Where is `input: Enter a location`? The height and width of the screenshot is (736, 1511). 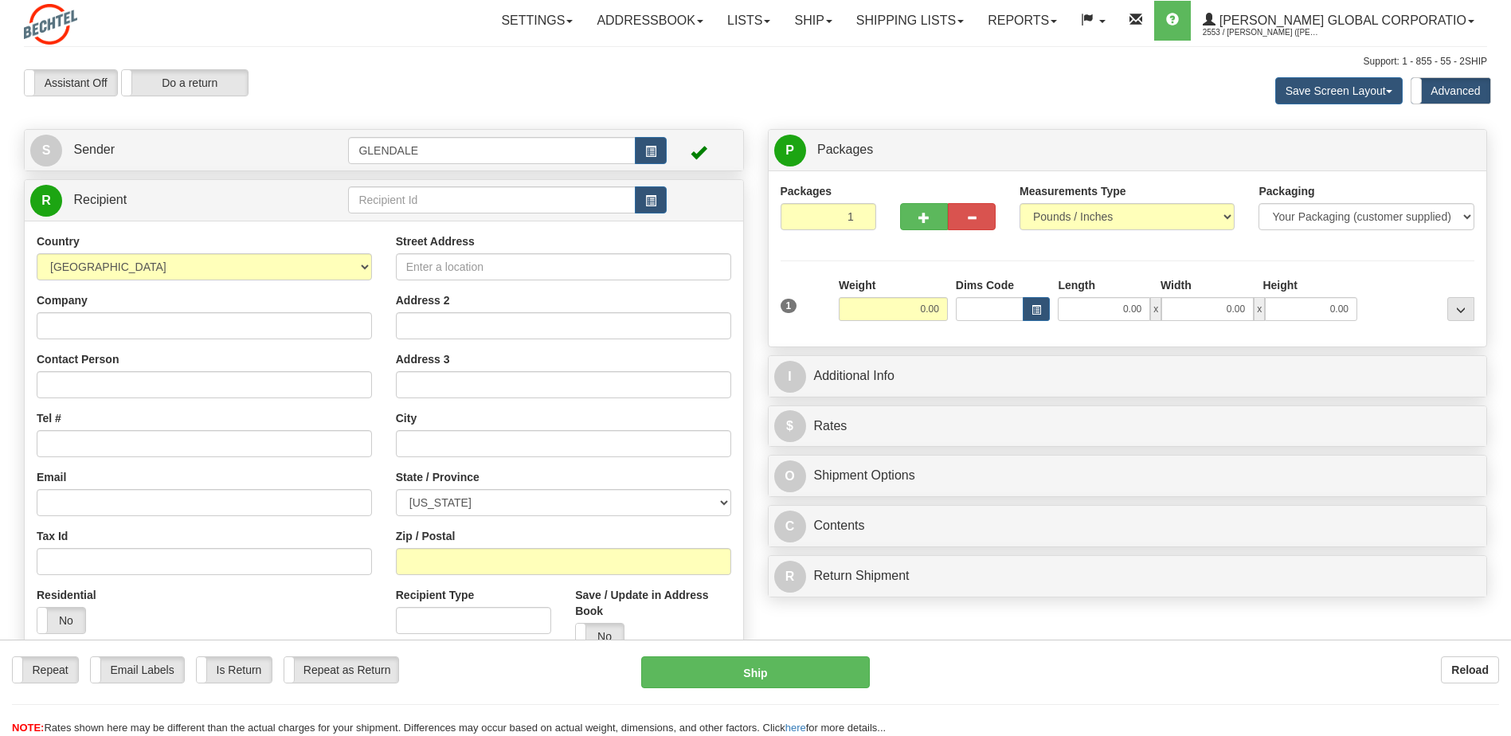 input: Enter a location is located at coordinates (563, 267).